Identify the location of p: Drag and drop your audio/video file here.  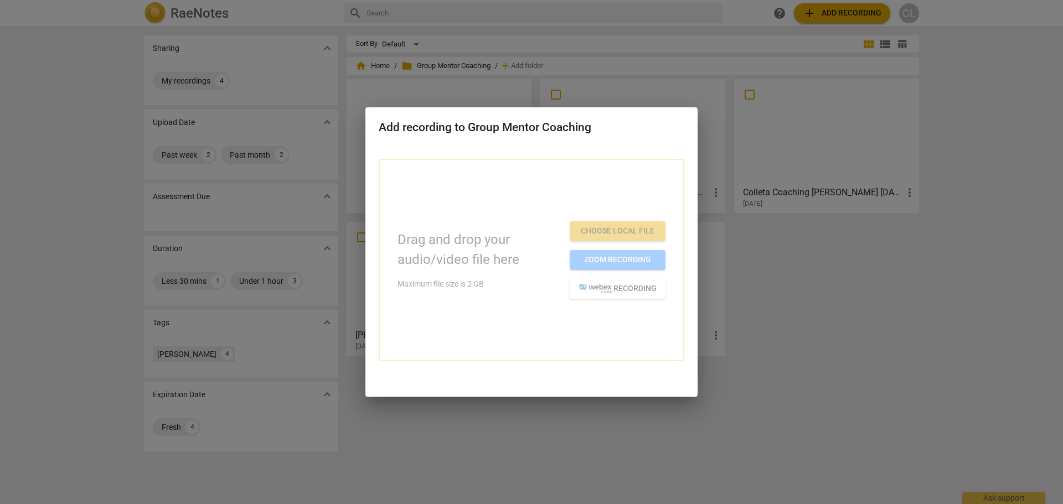
(479, 250).